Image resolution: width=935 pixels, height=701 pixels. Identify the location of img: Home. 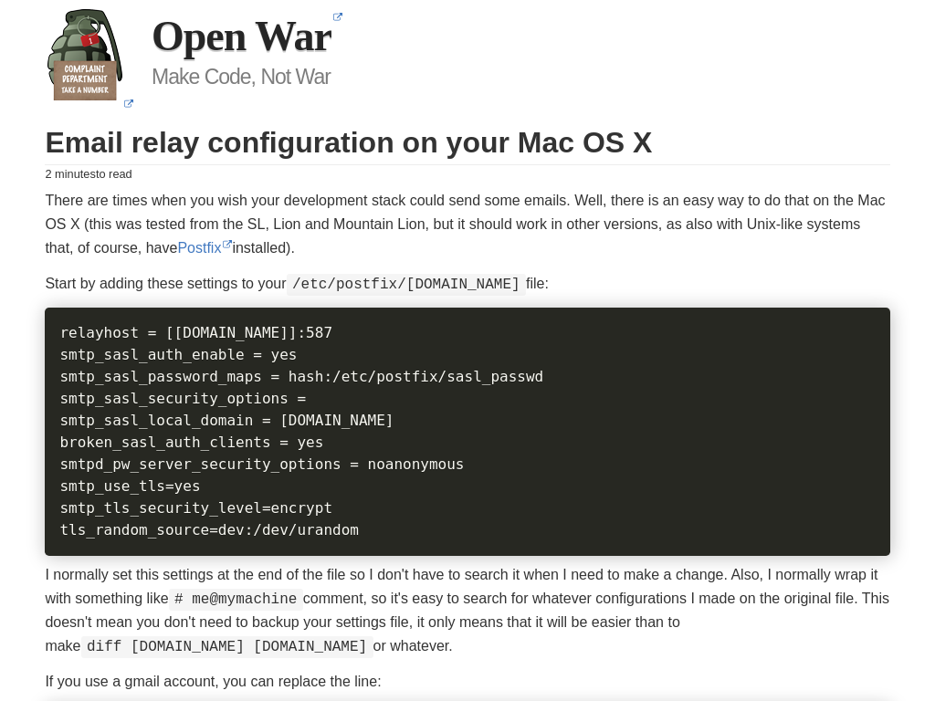
(85, 55).